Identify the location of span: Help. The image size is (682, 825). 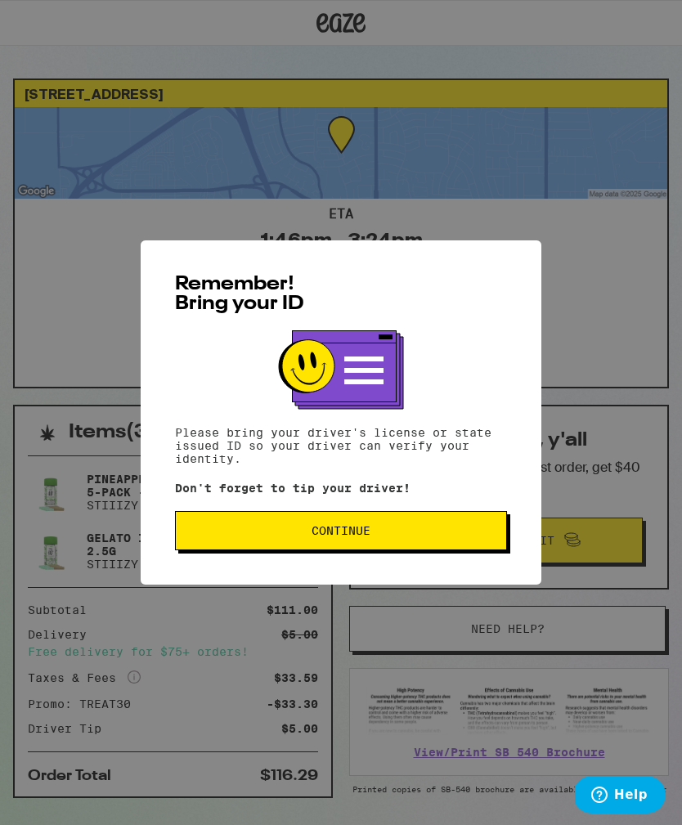
(56, 19).